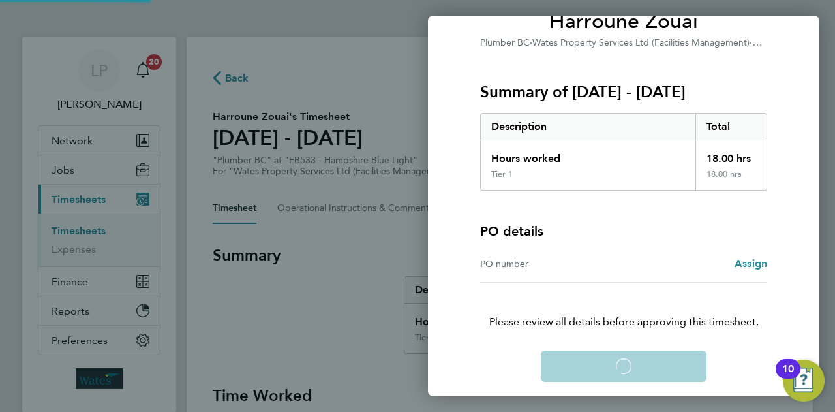  Describe the element at coordinates (552, 264) in the screenshot. I see `div: PO number` at that location.